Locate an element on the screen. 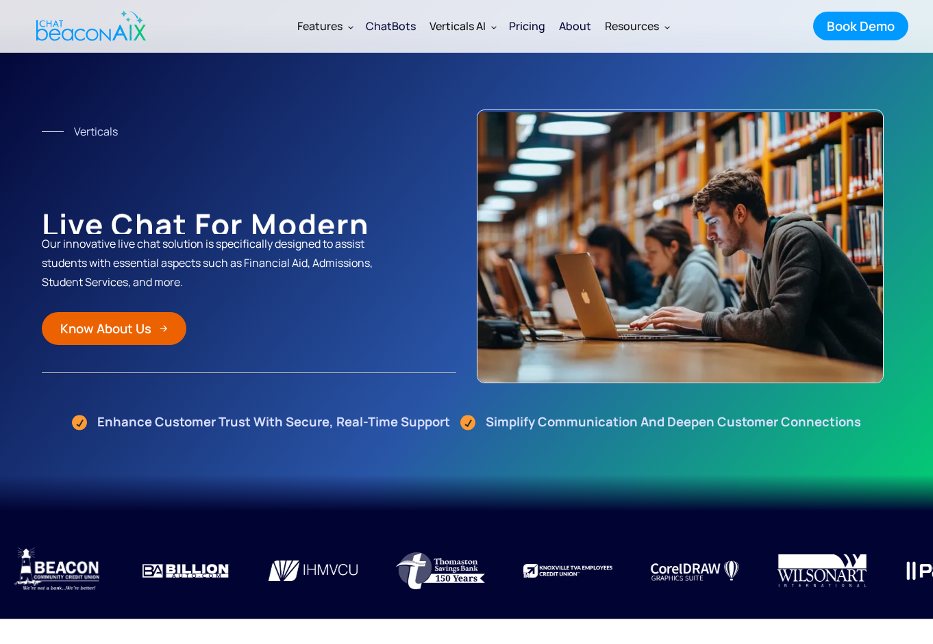  div: Know About Us is located at coordinates (105, 329).